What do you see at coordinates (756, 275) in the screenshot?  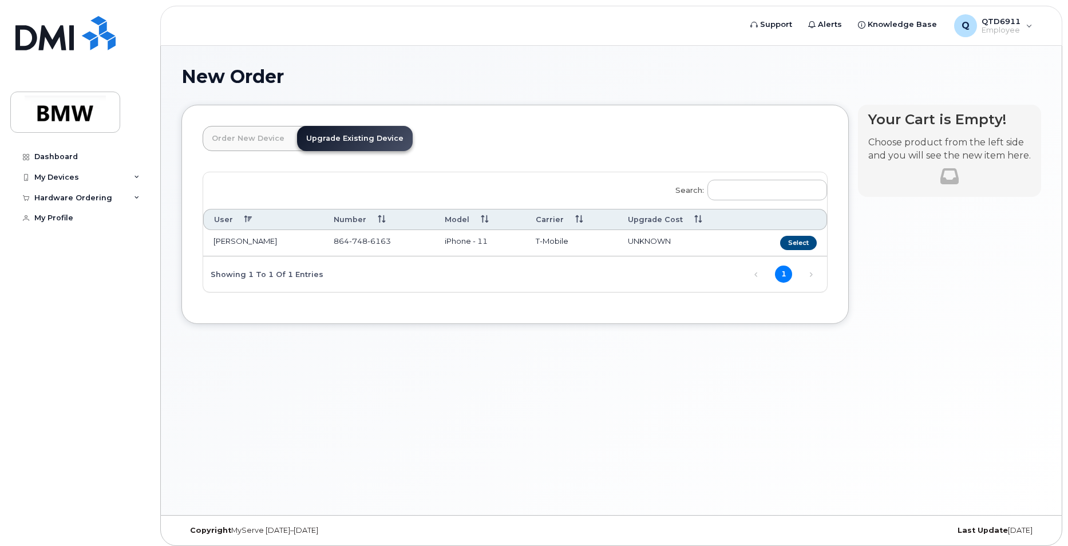 I see `a: Previous` at bounding box center [756, 275].